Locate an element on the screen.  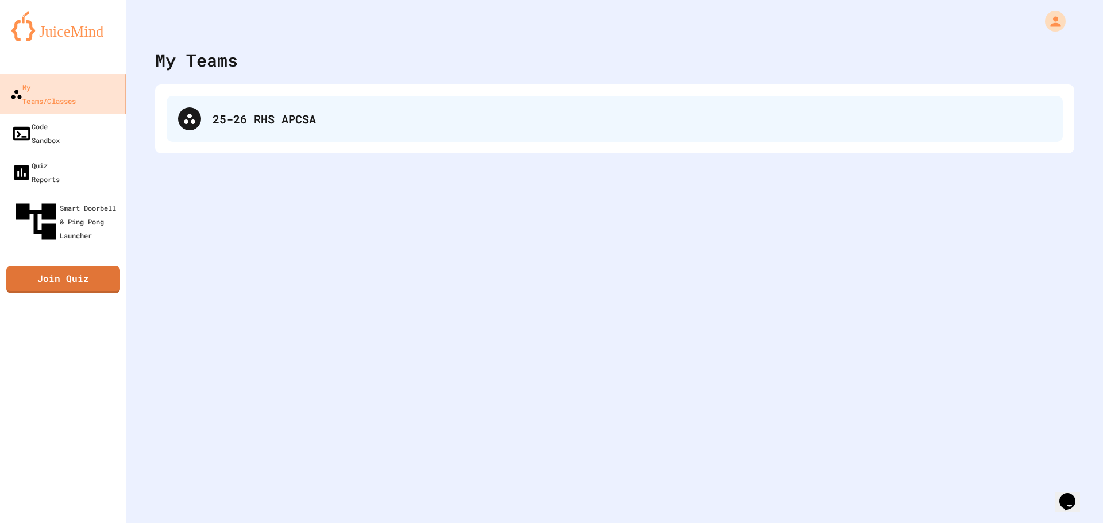
a: Join Quiz is located at coordinates (63, 280).